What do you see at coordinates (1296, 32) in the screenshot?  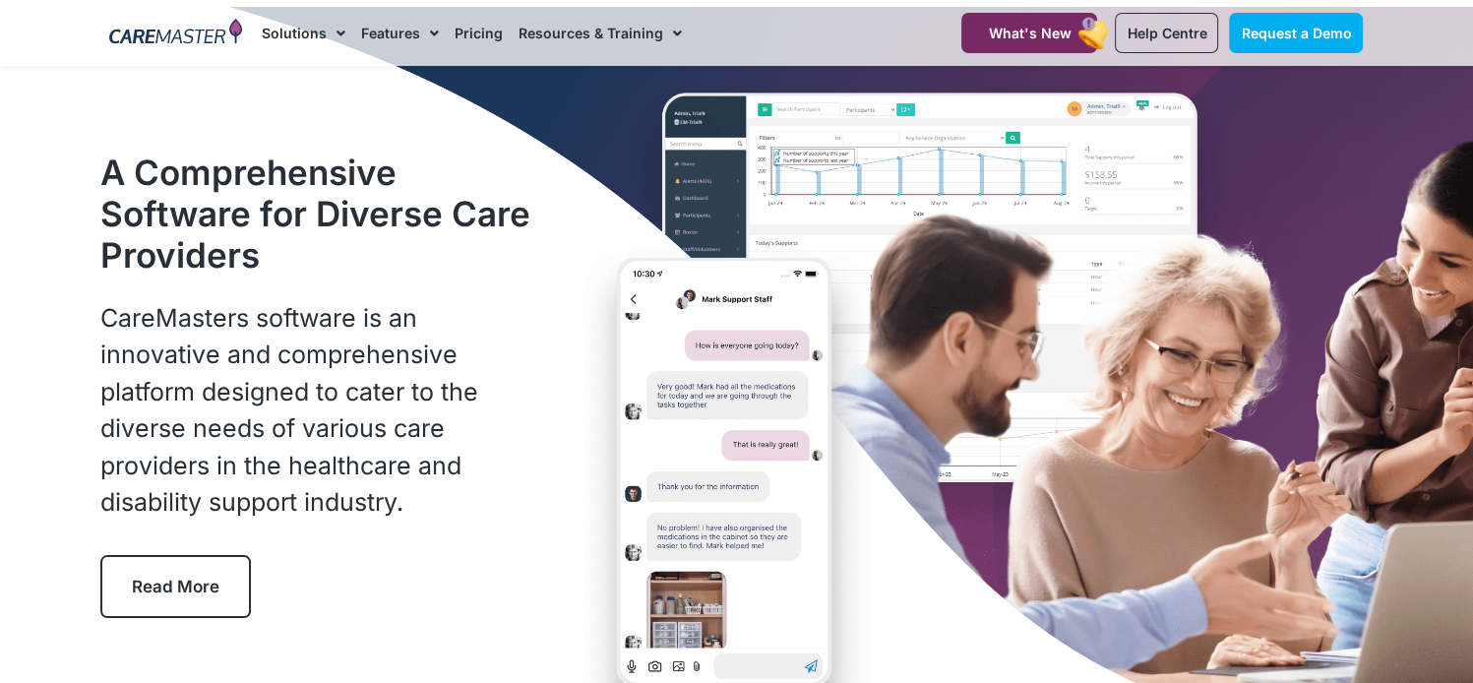 I see `span: Request a Demo` at bounding box center [1296, 32].